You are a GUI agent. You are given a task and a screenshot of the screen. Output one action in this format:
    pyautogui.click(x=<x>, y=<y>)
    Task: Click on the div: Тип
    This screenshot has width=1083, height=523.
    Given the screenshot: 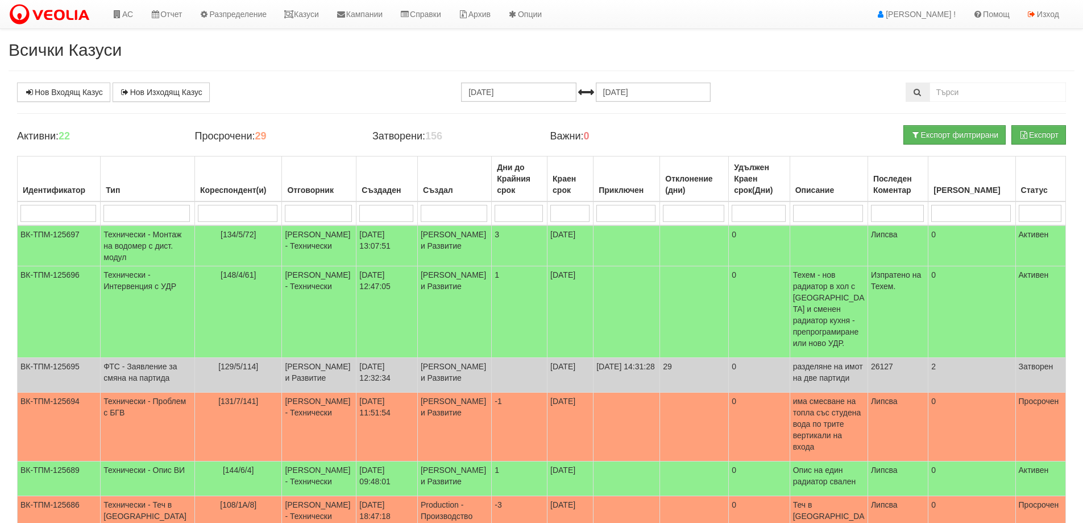 What is the action you would take?
    pyautogui.click(x=147, y=190)
    